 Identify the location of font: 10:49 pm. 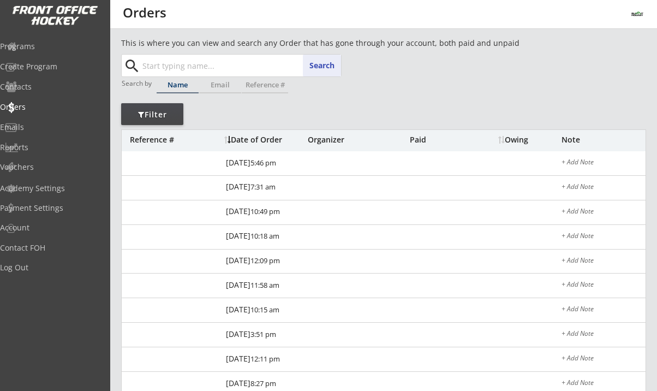
(265, 211).